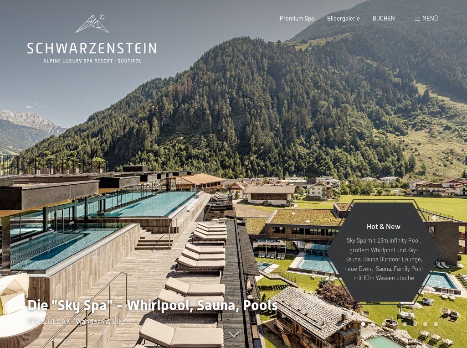 The width and height of the screenshot is (467, 348). I want to click on a: Premium Spa, so click(297, 18).